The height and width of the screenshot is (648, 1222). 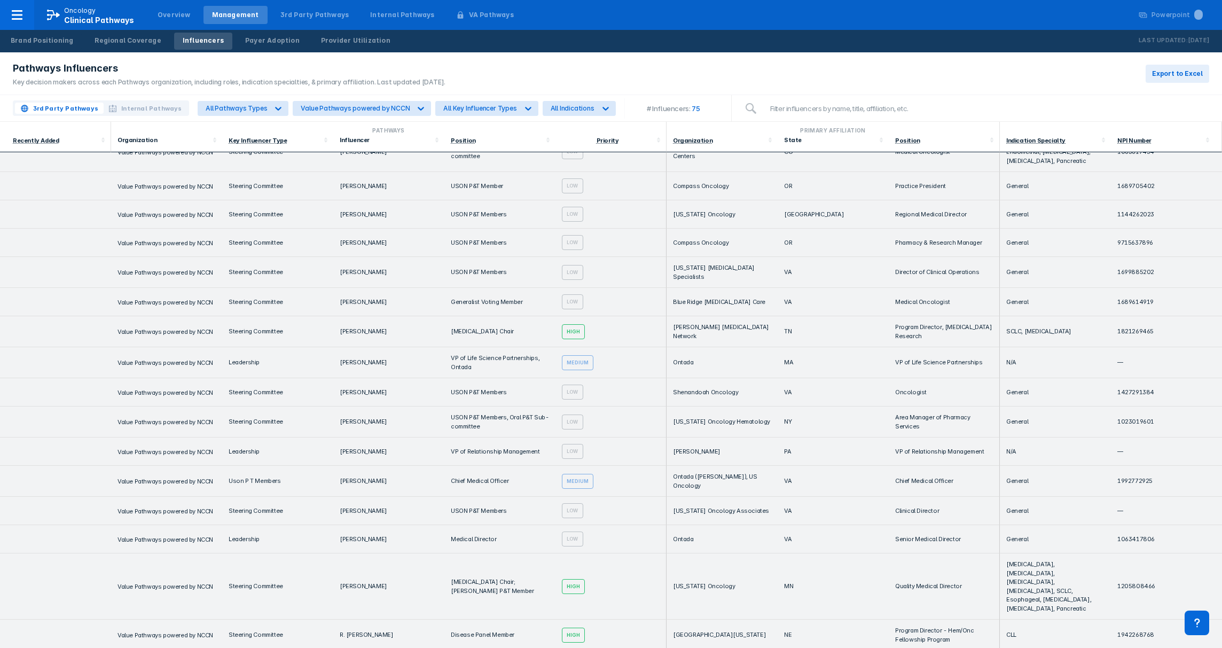 I want to click on td: Director of Clinical Operations, so click(x=944, y=272).